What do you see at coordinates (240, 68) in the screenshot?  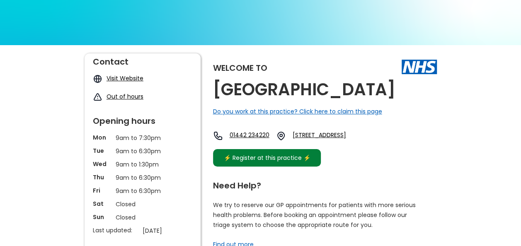 I see `div: Welcome to` at bounding box center [240, 68].